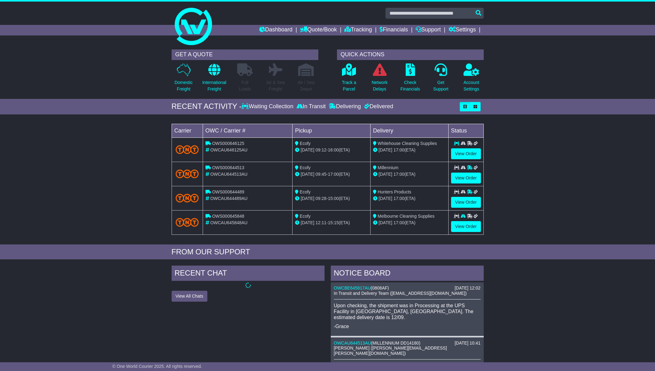 This screenshot has height=371, width=655. Describe the element at coordinates (229, 223) in the screenshot. I see `span: OWCAU645848AU` at that location.